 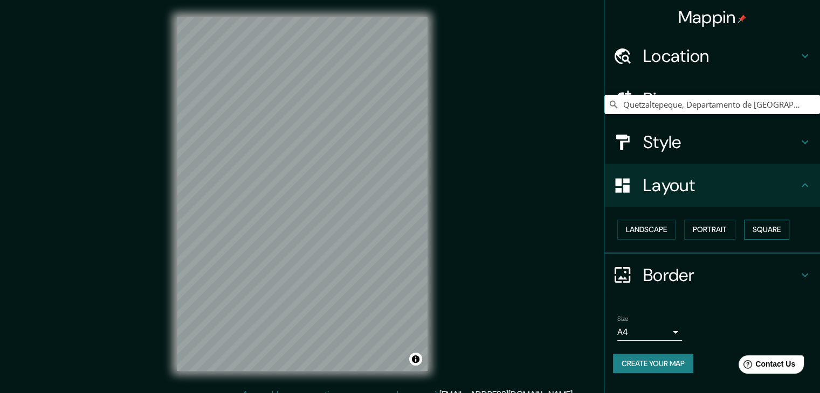 What do you see at coordinates (302, 194) in the screenshot?
I see `canvas: Map` at bounding box center [302, 194].